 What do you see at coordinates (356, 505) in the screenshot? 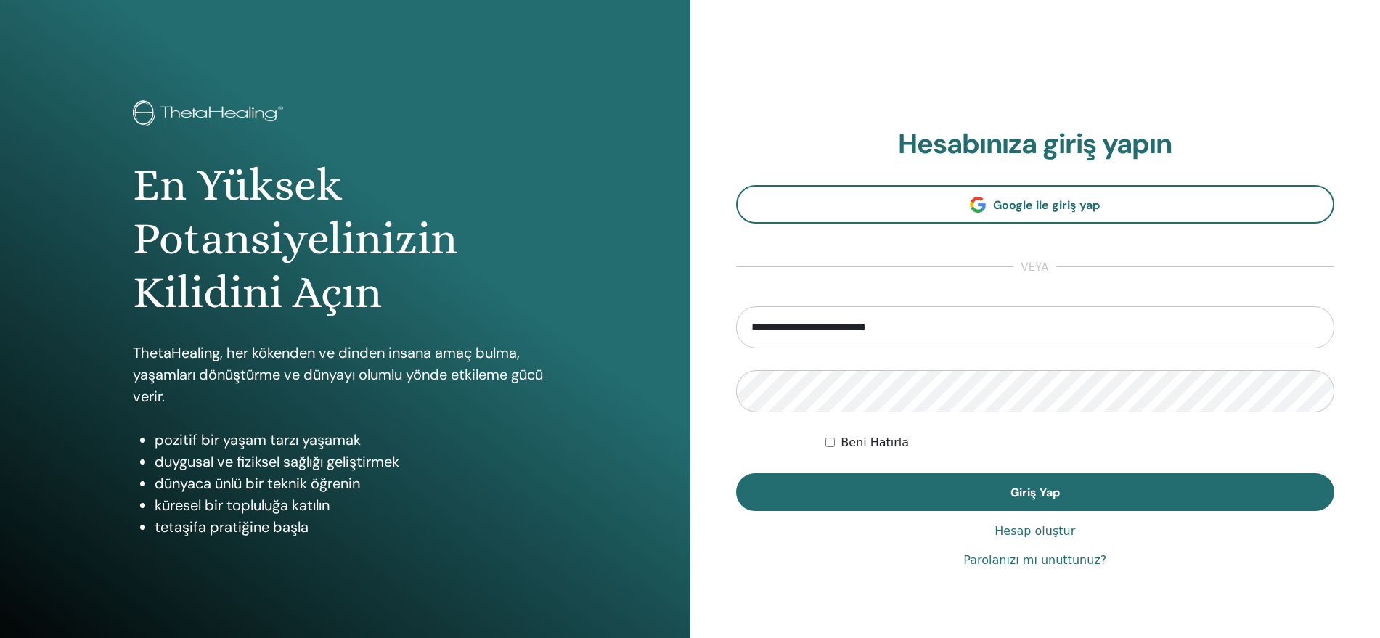
I see `li: küresel bir topluluğa katılın` at bounding box center [356, 505].